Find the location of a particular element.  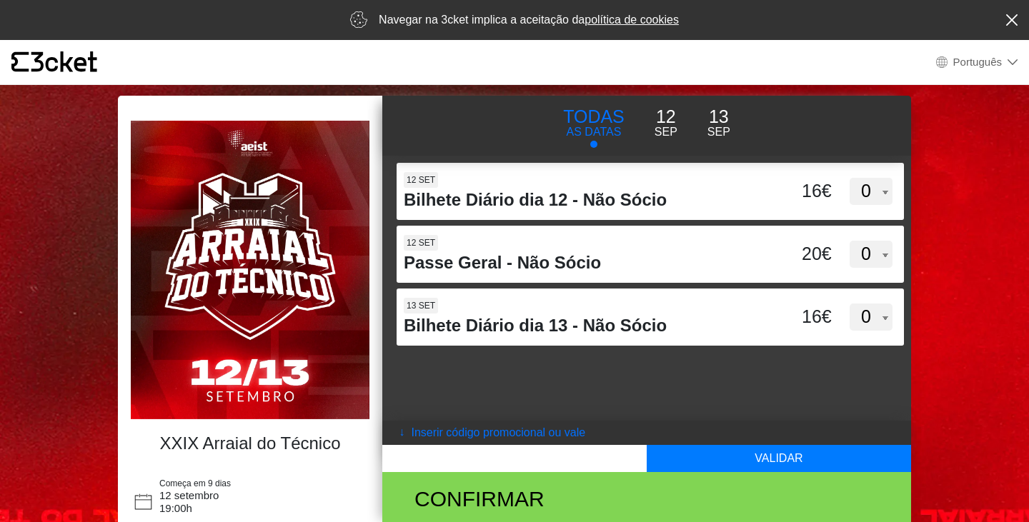

button: 13 Sep is located at coordinates (719, 122).